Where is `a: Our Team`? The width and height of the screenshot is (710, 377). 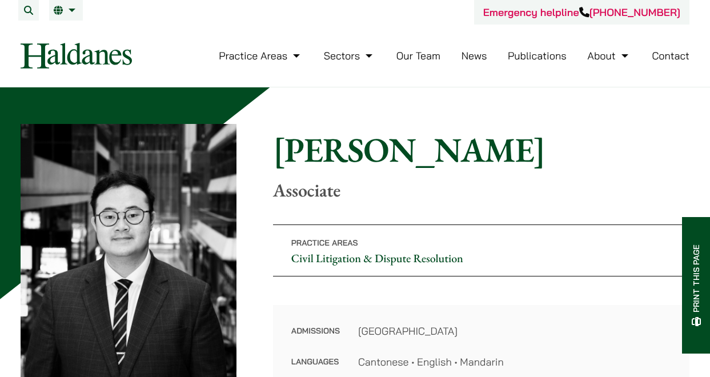
a: Our Team is located at coordinates (418, 55).